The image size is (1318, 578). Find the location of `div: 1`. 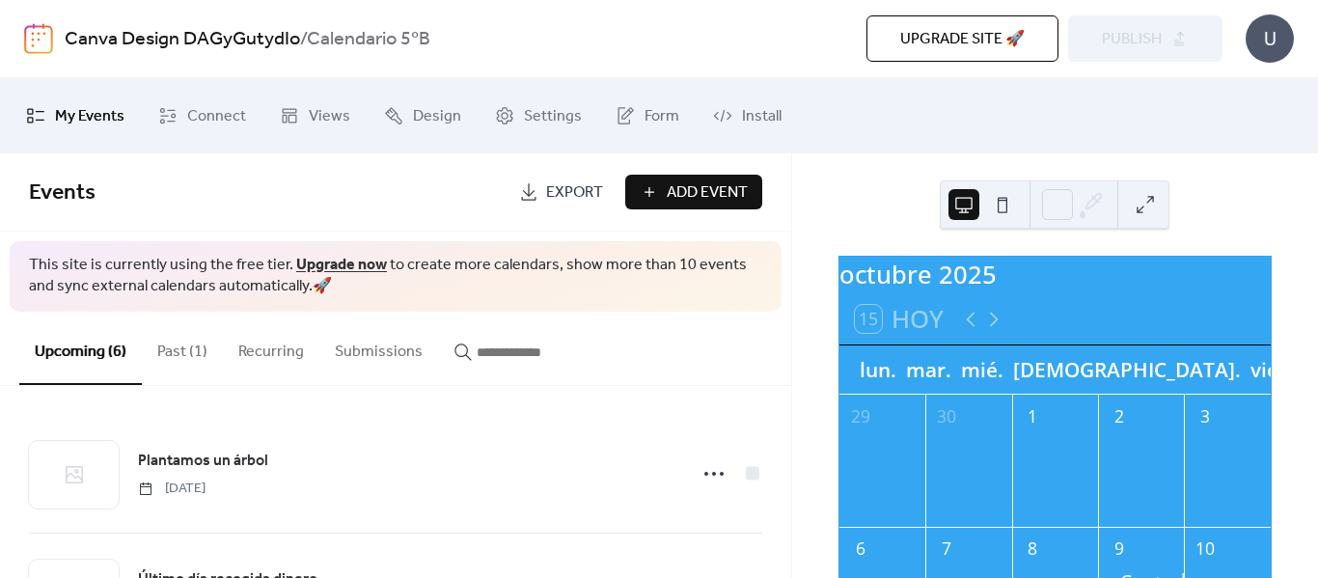

div: 1 is located at coordinates (1032, 416).